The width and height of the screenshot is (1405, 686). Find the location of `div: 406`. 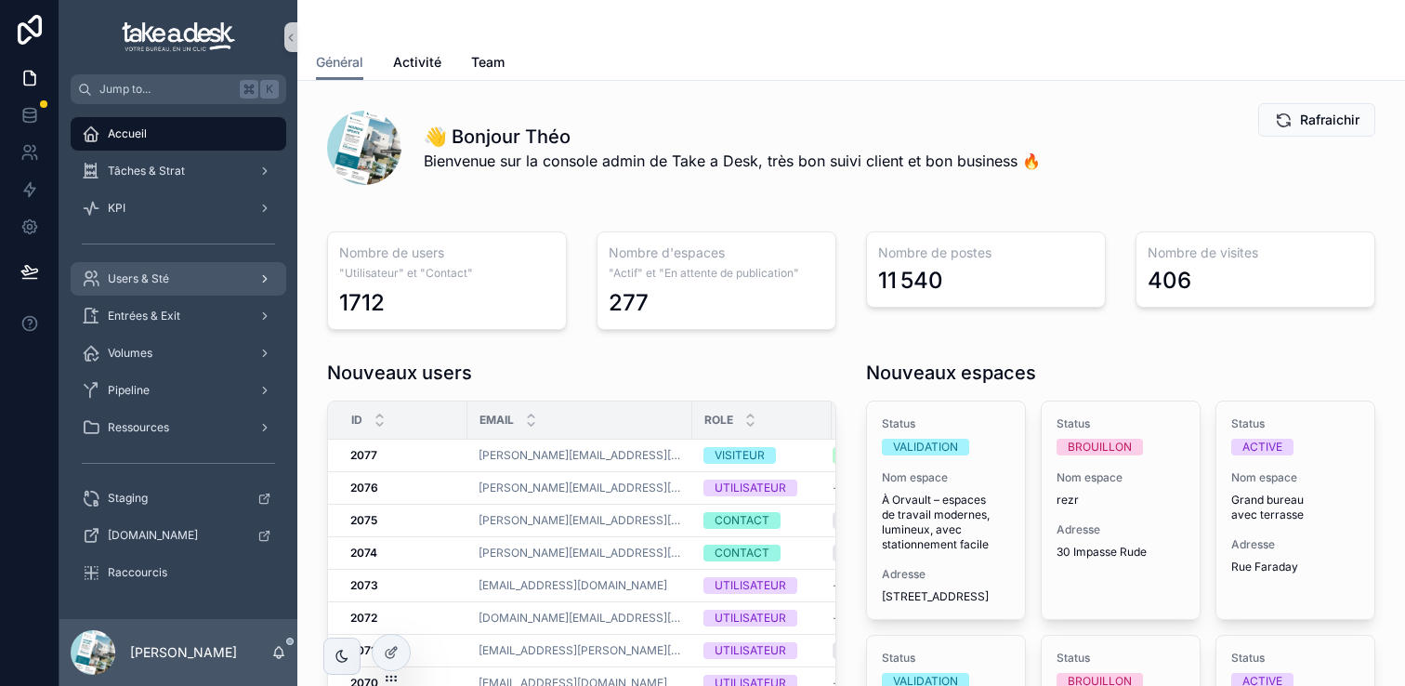

div: 406 is located at coordinates (1169, 281).